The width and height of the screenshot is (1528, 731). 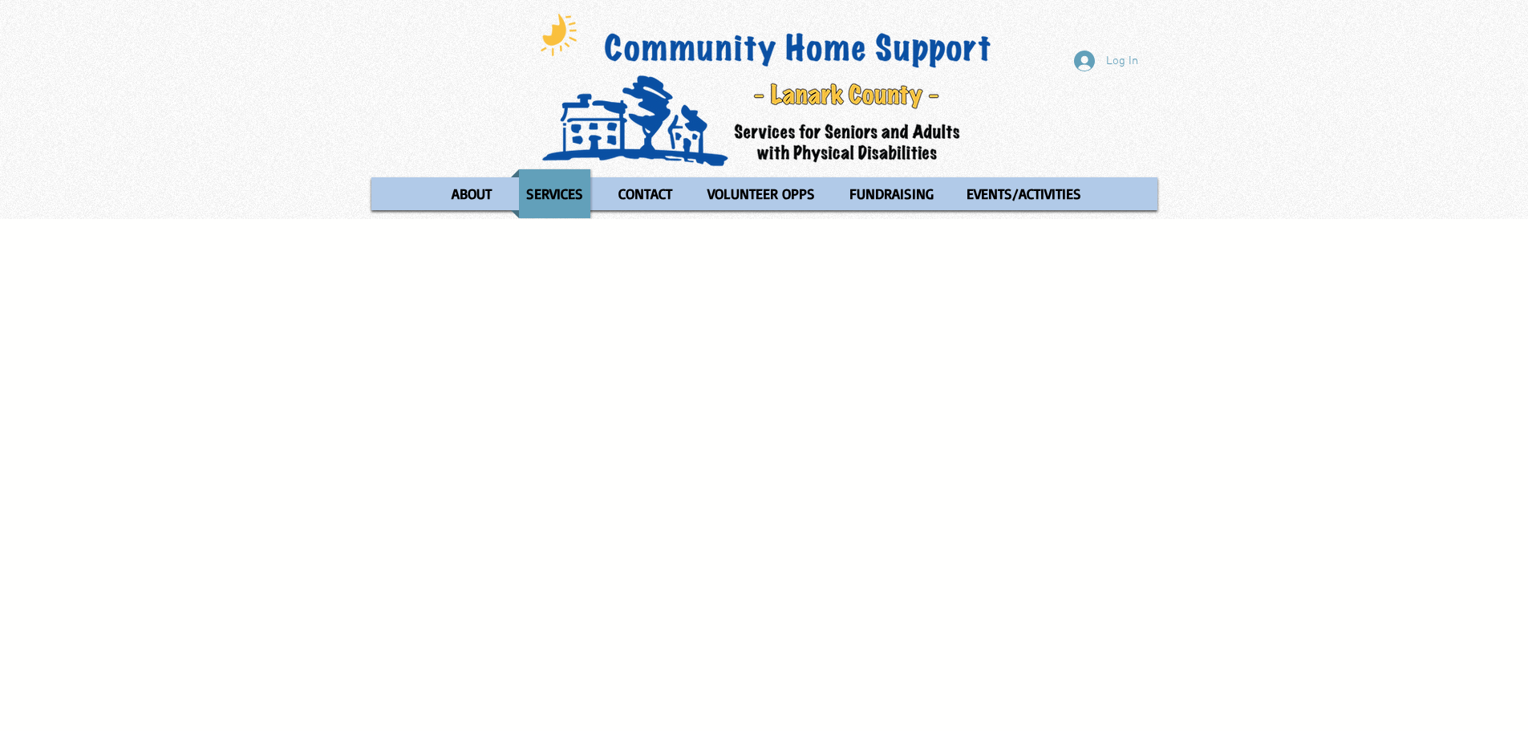 What do you see at coordinates (472, 193) in the screenshot?
I see `p: ABOUT` at bounding box center [472, 193].